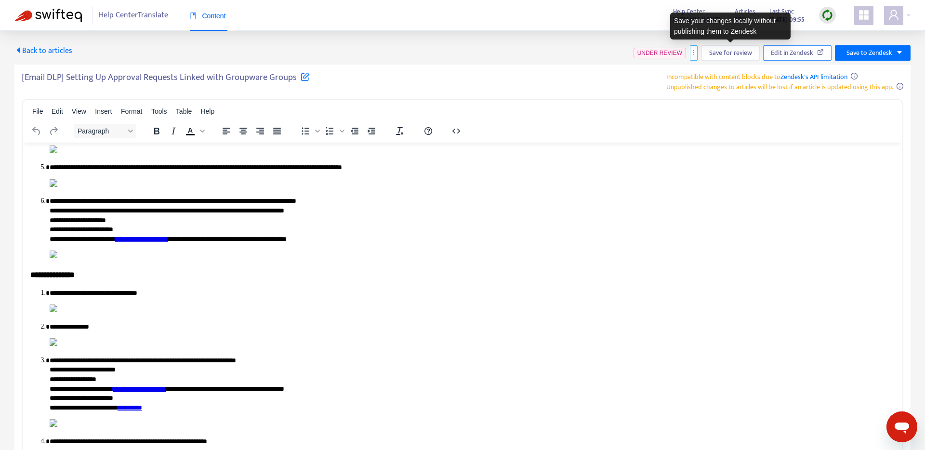 This screenshot has height=450, width=925. What do you see at coordinates (31, 281) in the screenshot?
I see `img: b1114cc6-db87-4f7a-9fcb-38810738ecb0` at bounding box center [31, 281].